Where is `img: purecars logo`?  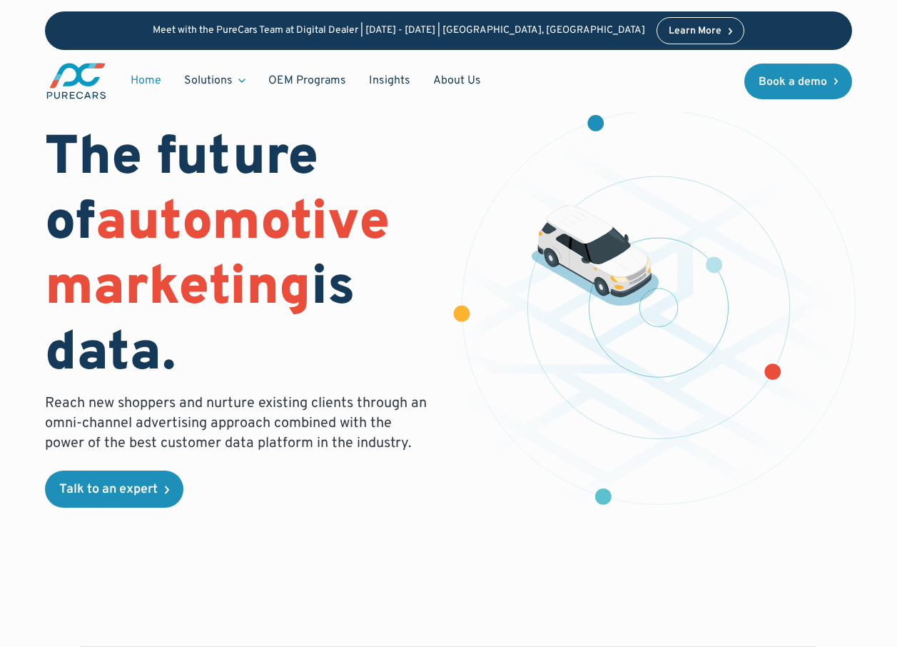 img: purecars logo is located at coordinates (76, 81).